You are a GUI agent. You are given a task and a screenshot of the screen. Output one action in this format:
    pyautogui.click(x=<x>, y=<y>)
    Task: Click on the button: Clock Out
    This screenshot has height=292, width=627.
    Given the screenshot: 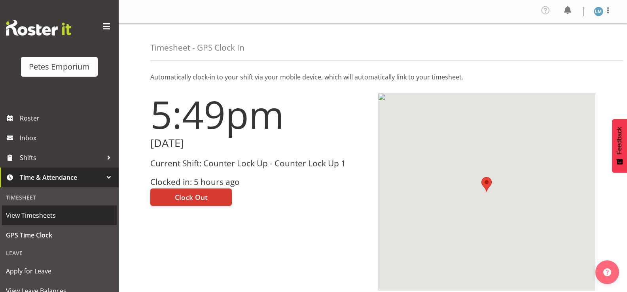 What is the action you would take?
    pyautogui.click(x=191, y=197)
    